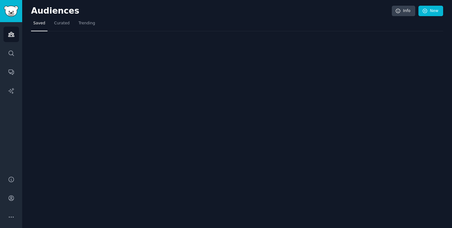 Image resolution: width=452 pixels, height=228 pixels. What do you see at coordinates (431, 11) in the screenshot?
I see `a: New` at bounding box center [431, 11].